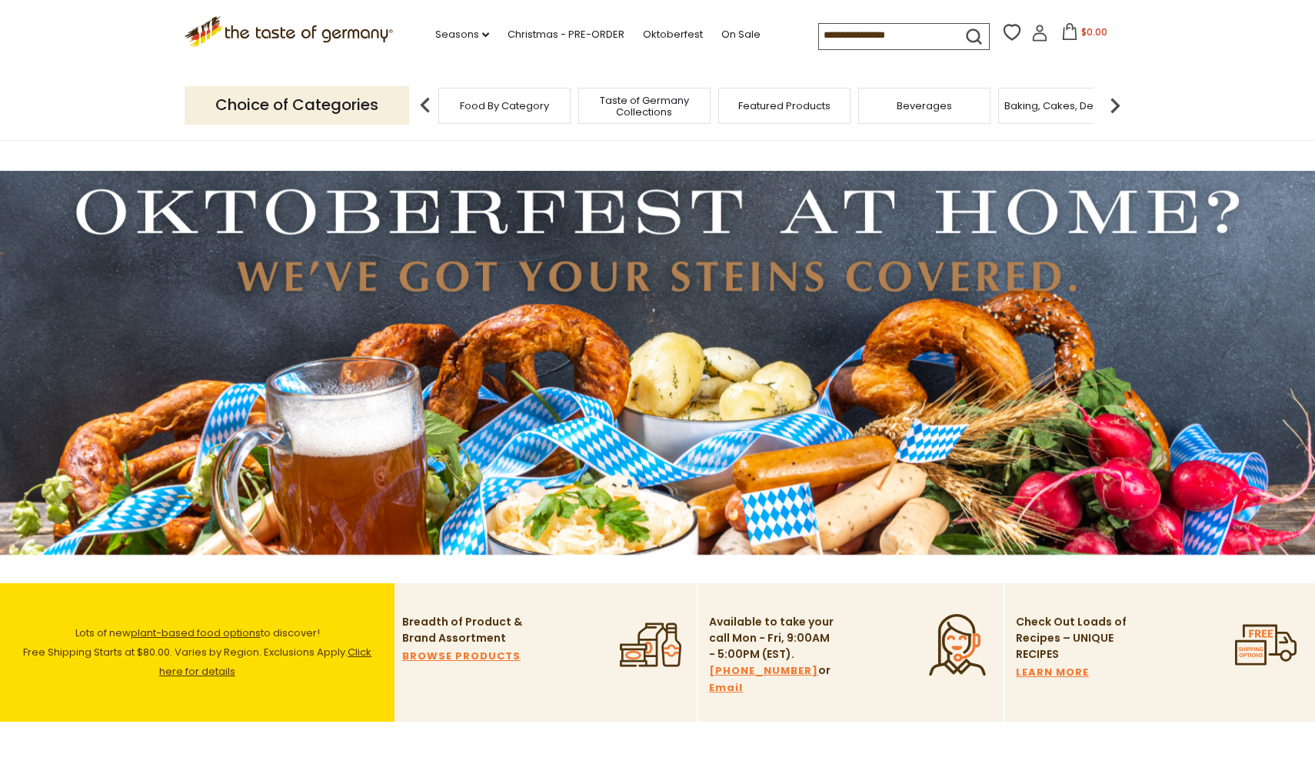 This screenshot has height=761, width=1315. I want to click on span: Food By Category, so click(505, 105).